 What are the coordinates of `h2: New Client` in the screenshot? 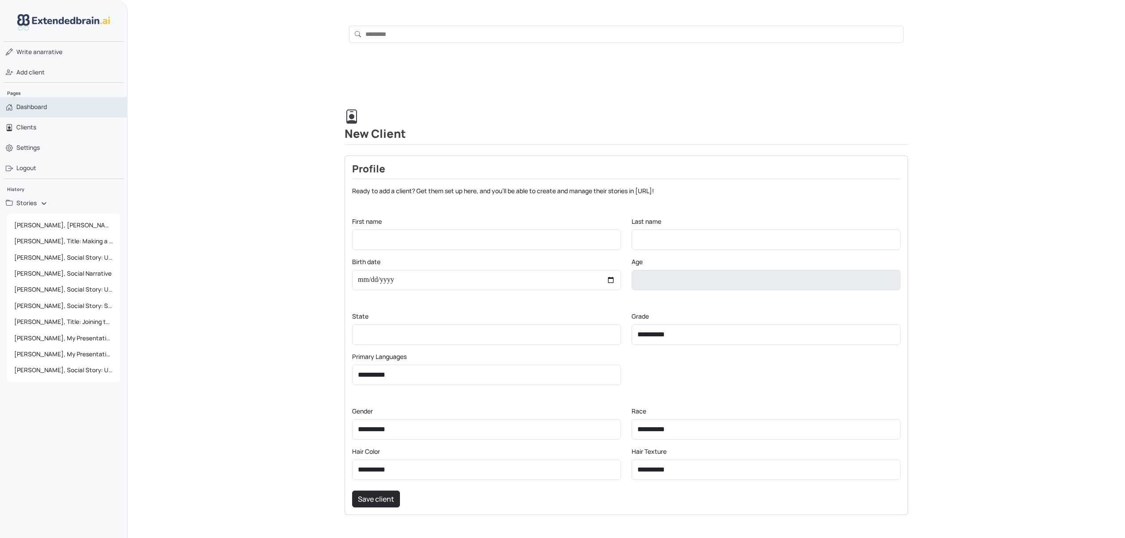 It's located at (626, 127).